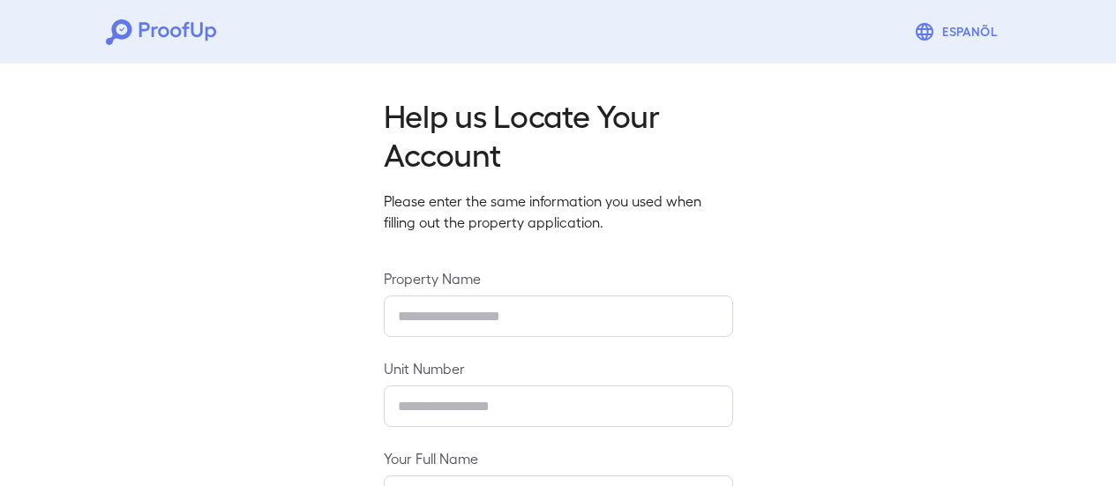 This screenshot has height=486, width=1116. I want to click on label: Unit Number, so click(558, 368).